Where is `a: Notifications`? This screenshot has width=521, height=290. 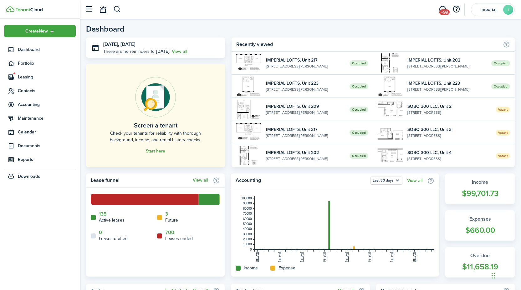
a: Notifications is located at coordinates (103, 9).